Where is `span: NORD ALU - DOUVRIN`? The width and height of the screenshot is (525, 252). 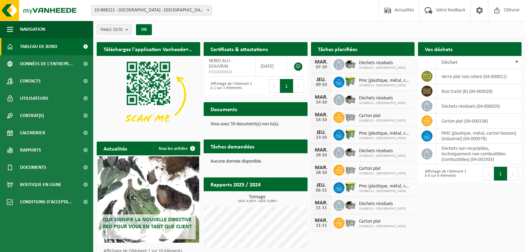 span: NORD ALU - DOUVRIN is located at coordinates (221, 64).